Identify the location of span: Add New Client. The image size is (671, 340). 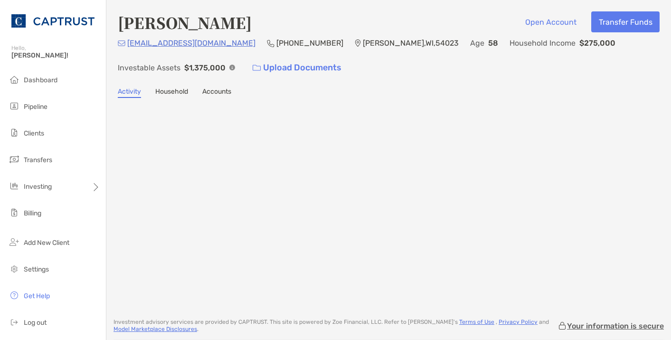
(47, 242).